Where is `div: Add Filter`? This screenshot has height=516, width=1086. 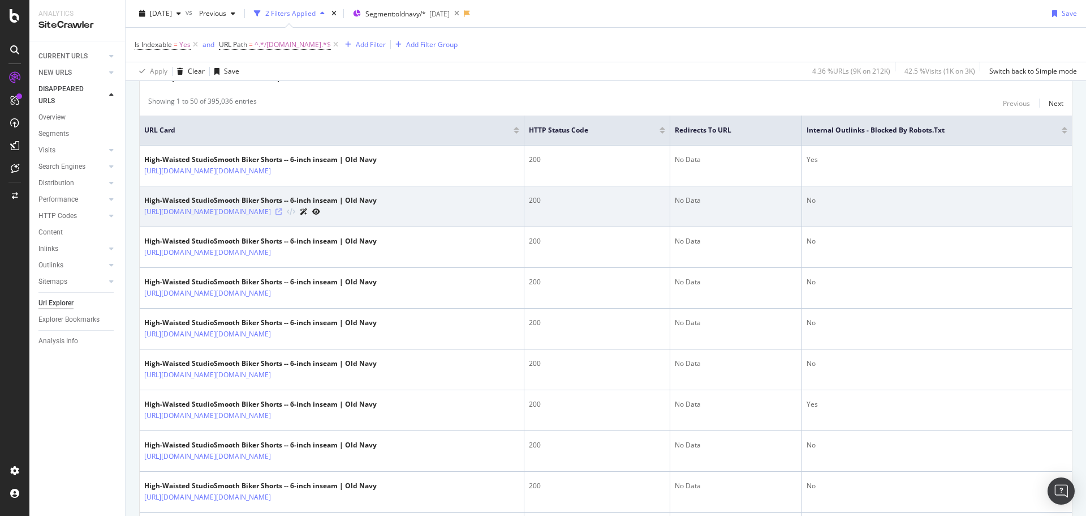
div: Add Filter is located at coordinates (371, 44).